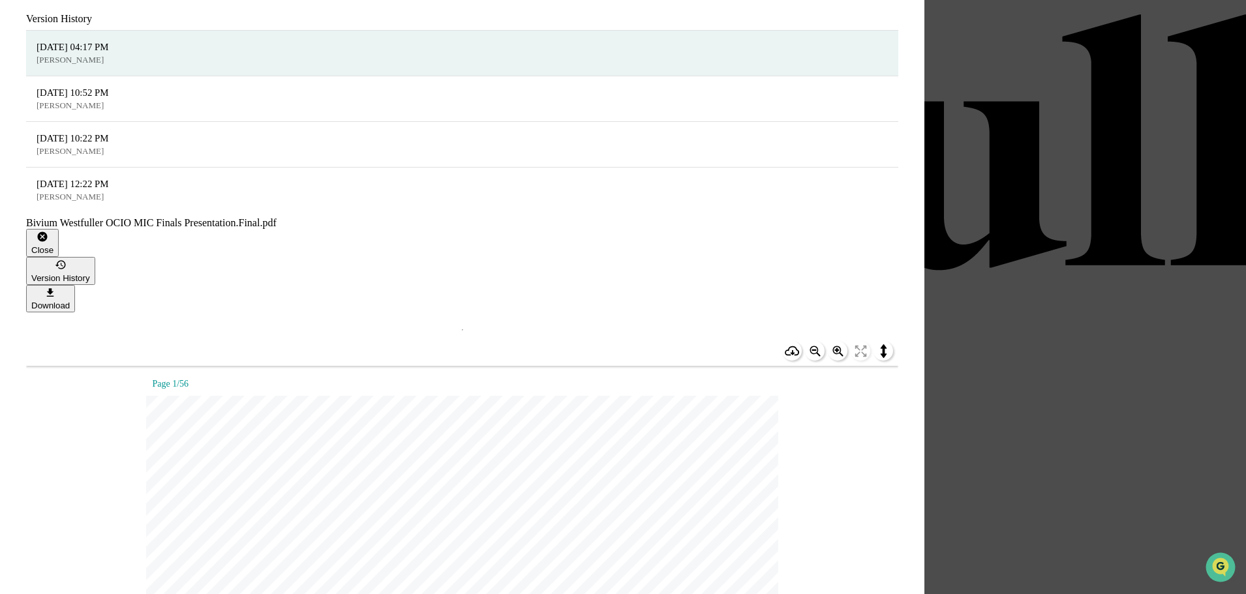 This screenshot has width=1246, height=594. What do you see at coordinates (39, 112) in the screenshot?
I see `img: 8933085812038_c878075ebb4cc5468115_72.jpg` at bounding box center [39, 112].